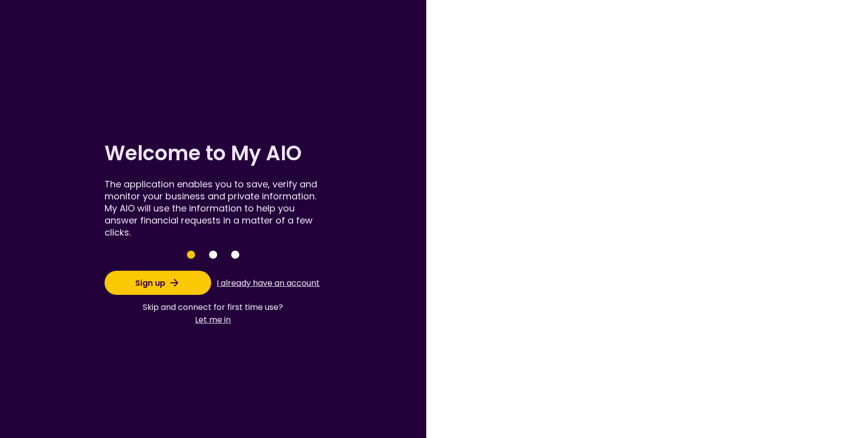  Describe the element at coordinates (268, 283) in the screenshot. I see `button: I already have an account` at that location.